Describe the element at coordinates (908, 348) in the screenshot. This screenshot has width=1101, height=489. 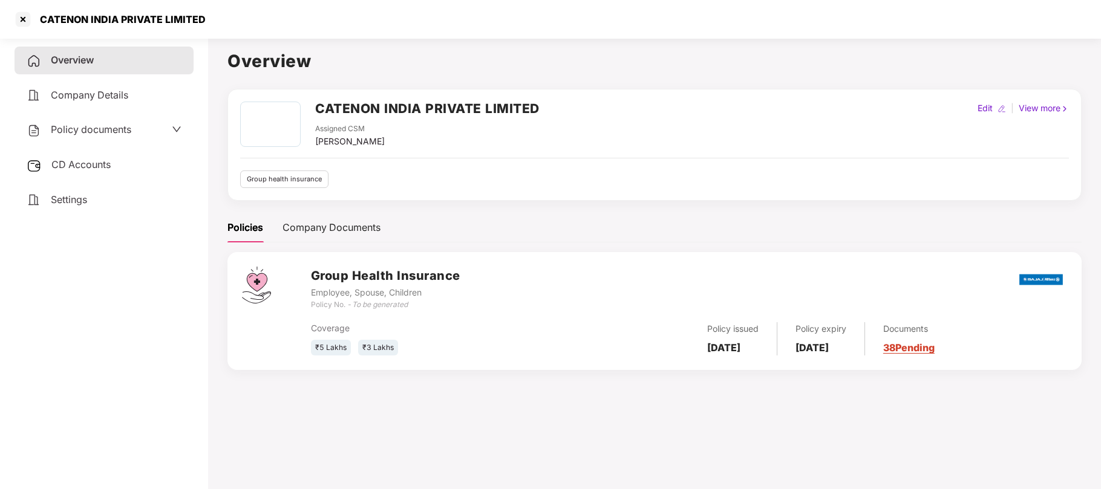
I see `a: 38 Pending` at that location.